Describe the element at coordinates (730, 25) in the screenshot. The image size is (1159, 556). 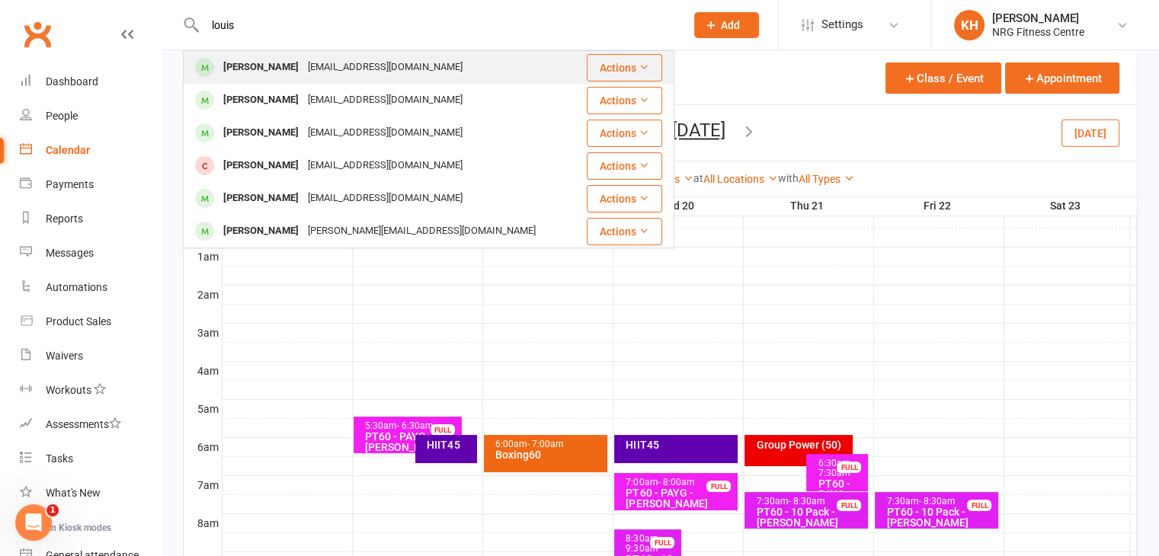
I see `span: Add` at that location.